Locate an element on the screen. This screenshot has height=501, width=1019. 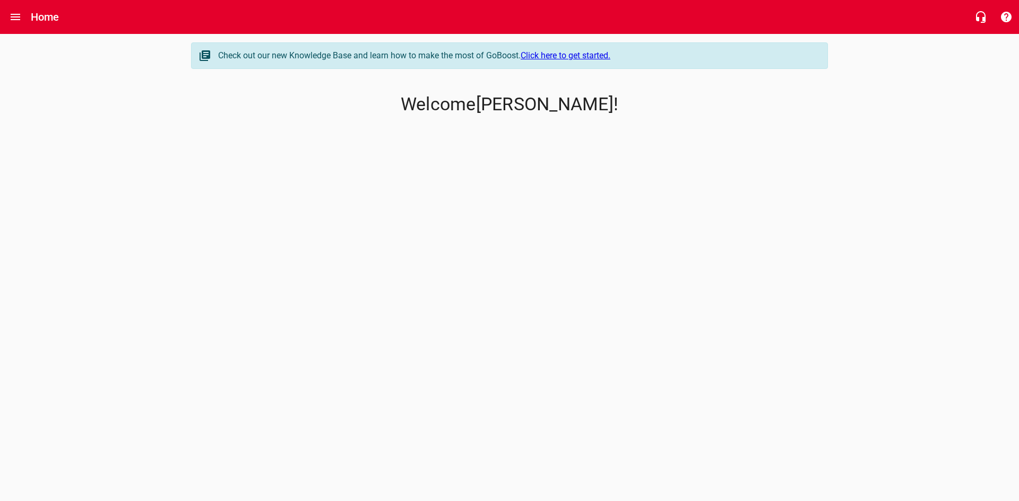
button: Open drawer is located at coordinates (15, 17).